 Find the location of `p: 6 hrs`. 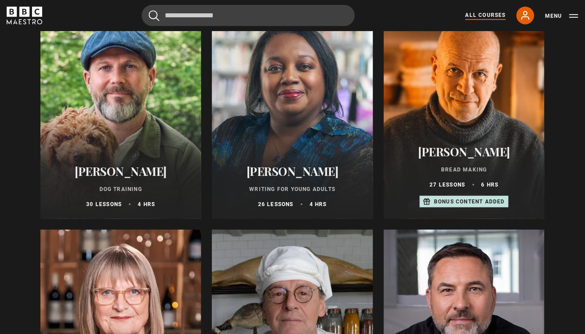

p: 6 hrs is located at coordinates (490, 185).